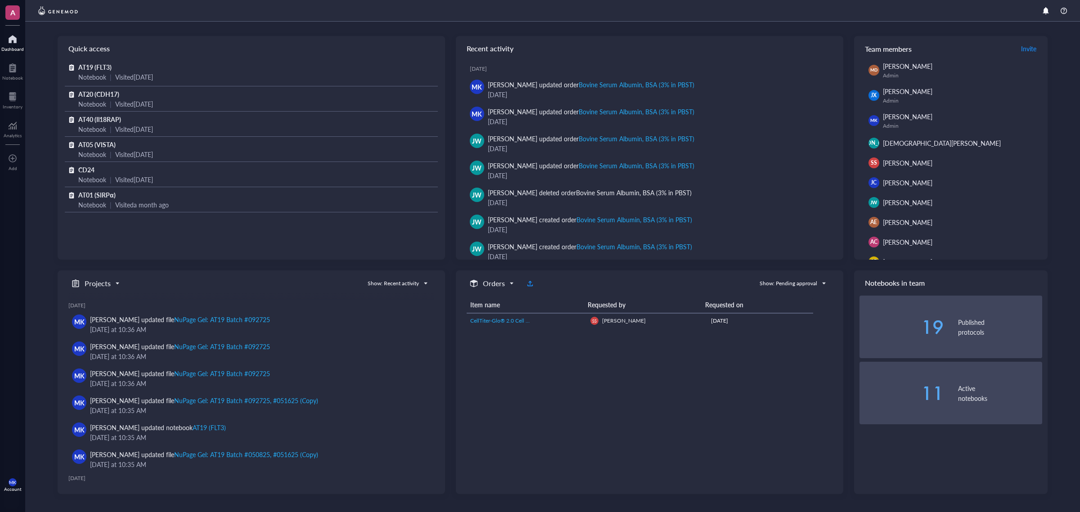 The height and width of the screenshot is (512, 1080). I want to click on div: Analytics, so click(13, 135).